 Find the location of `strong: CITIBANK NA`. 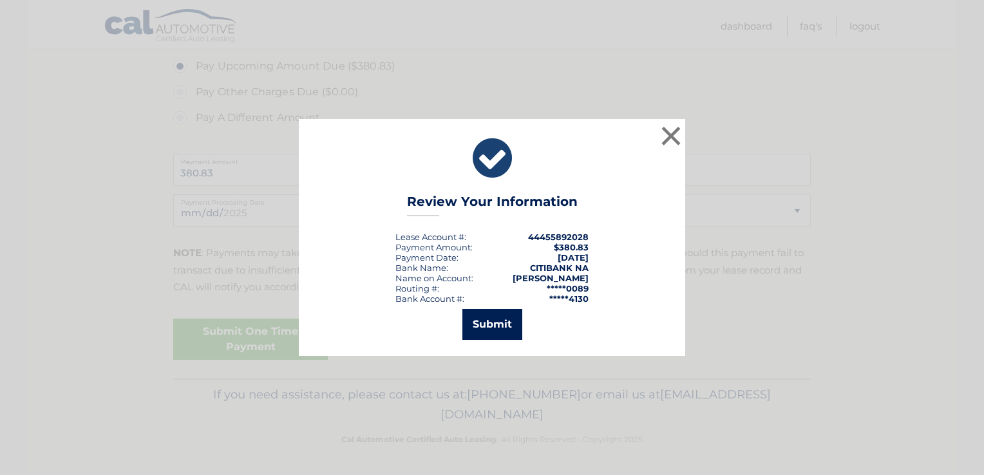

strong: CITIBANK NA is located at coordinates (559, 268).